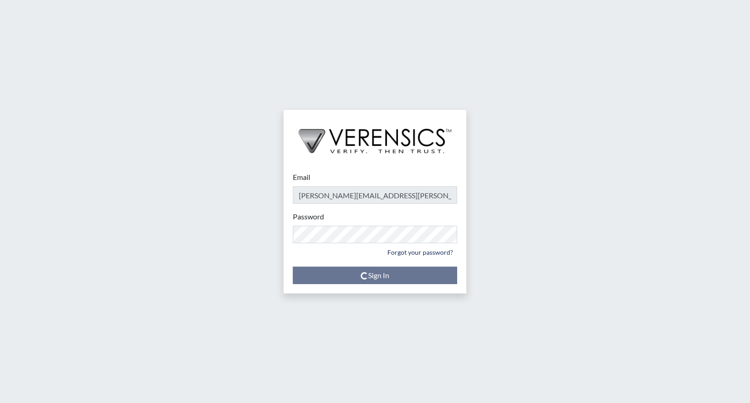 The image size is (750, 403). What do you see at coordinates (375, 276) in the screenshot?
I see `button: Sign In` at bounding box center [375, 276].